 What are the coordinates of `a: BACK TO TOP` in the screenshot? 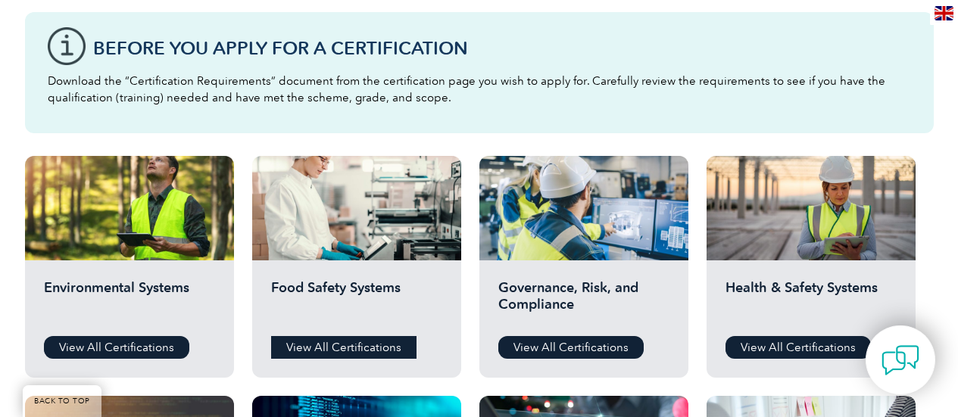 It's located at (62, 401).